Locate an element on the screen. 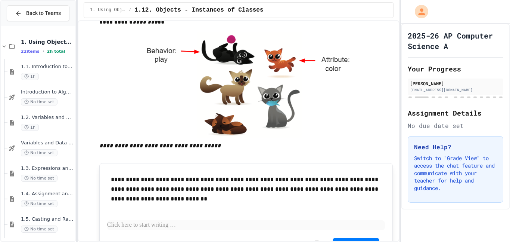 The image size is (510, 242). button: Back to Teams is located at coordinates (38, 13).